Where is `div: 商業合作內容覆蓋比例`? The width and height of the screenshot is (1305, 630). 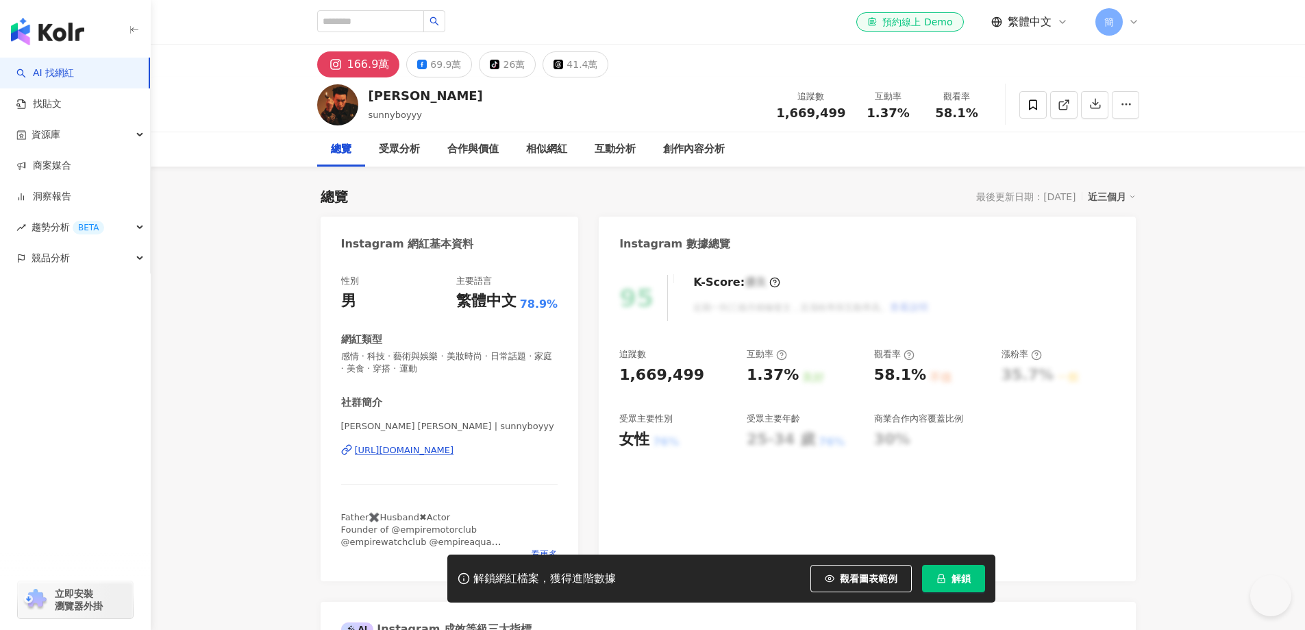
div: 商業合作內容覆蓋比例 is located at coordinates (919, 419).